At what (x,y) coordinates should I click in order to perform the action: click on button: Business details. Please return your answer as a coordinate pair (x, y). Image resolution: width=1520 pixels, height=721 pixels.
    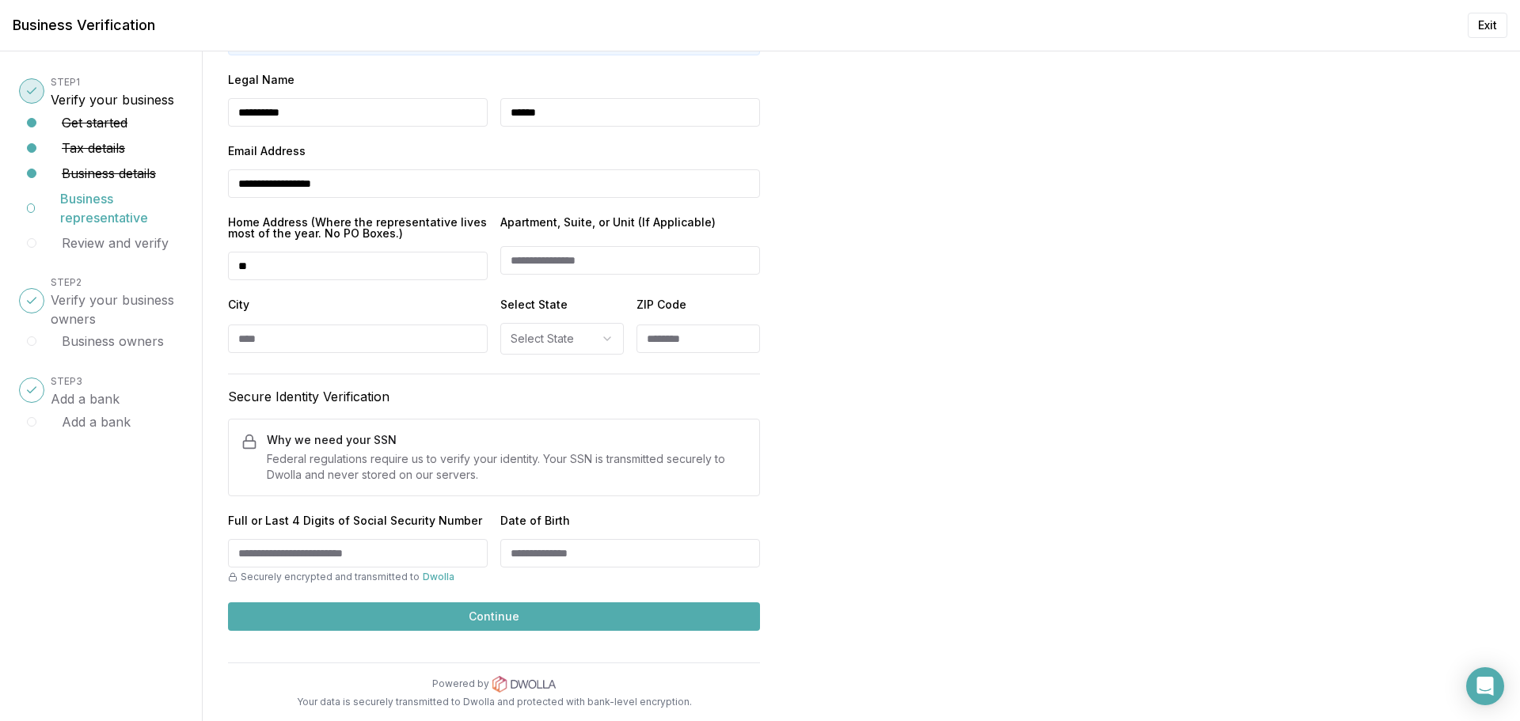
    Looking at the image, I should click on (108, 173).